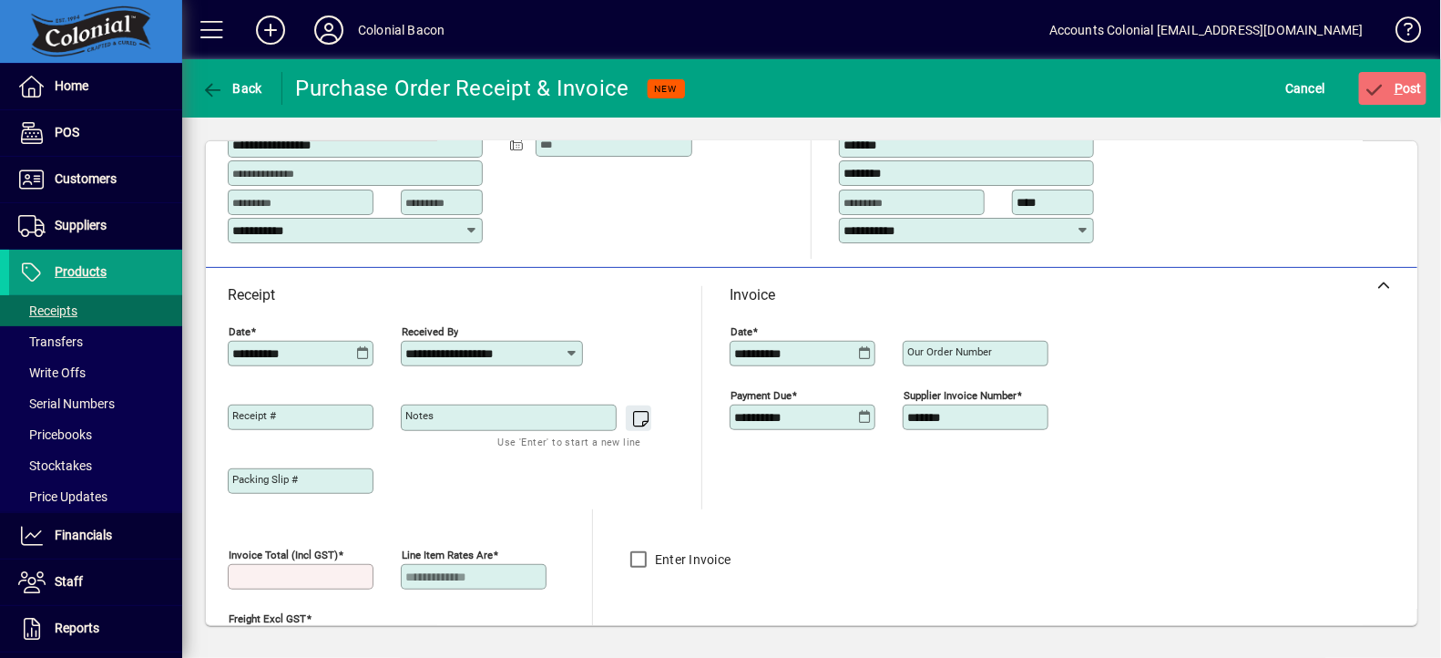 The image size is (1441, 658). What do you see at coordinates (63, 496) in the screenshot?
I see `span: Price Updates` at bounding box center [63, 496].